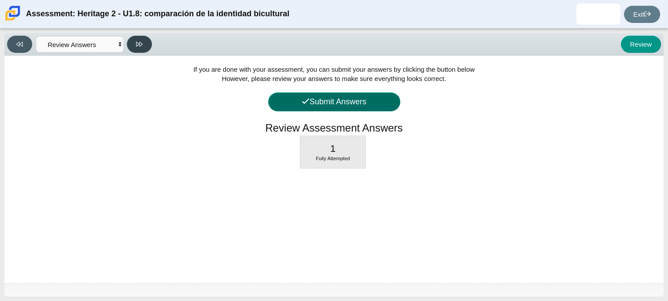 This screenshot has height=301, width=668. I want to click on h1: Review Assessment Answers, so click(334, 128).